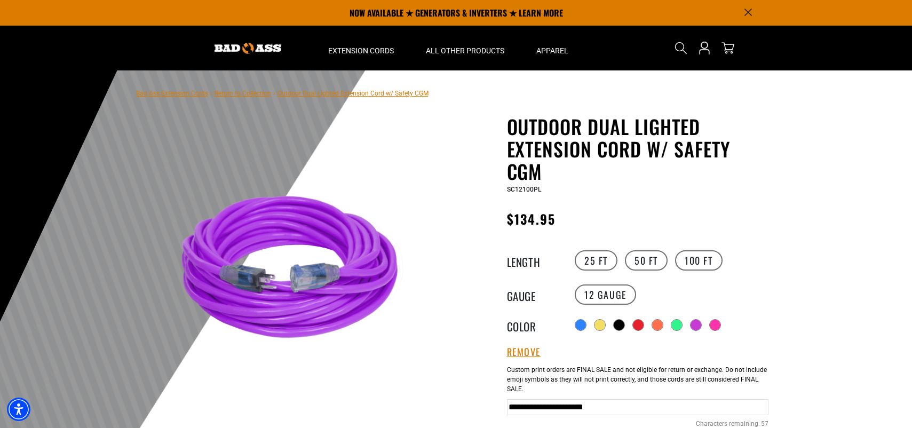 The width and height of the screenshot is (912, 428). What do you see at coordinates (638, 149) in the screenshot?
I see `h1: Outdoor Dual Lighted Extension Cord w/ Safety CGM` at bounding box center [638, 149].